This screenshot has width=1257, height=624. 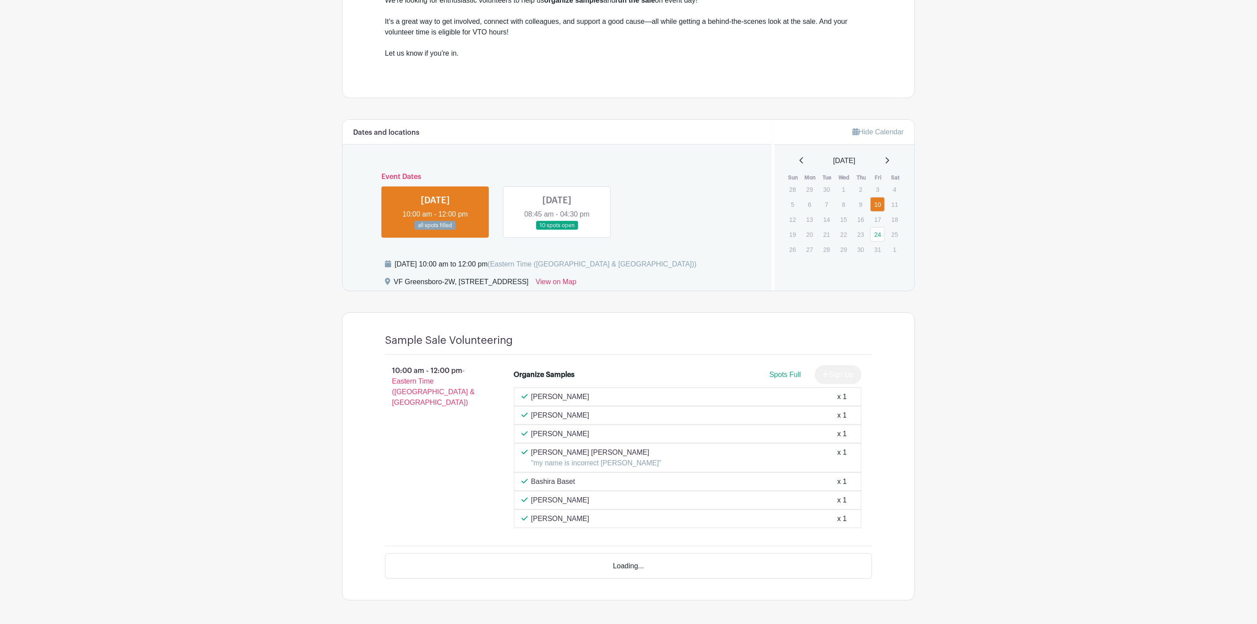 What do you see at coordinates (878, 219) in the screenshot?
I see `p: 17` at bounding box center [878, 219].